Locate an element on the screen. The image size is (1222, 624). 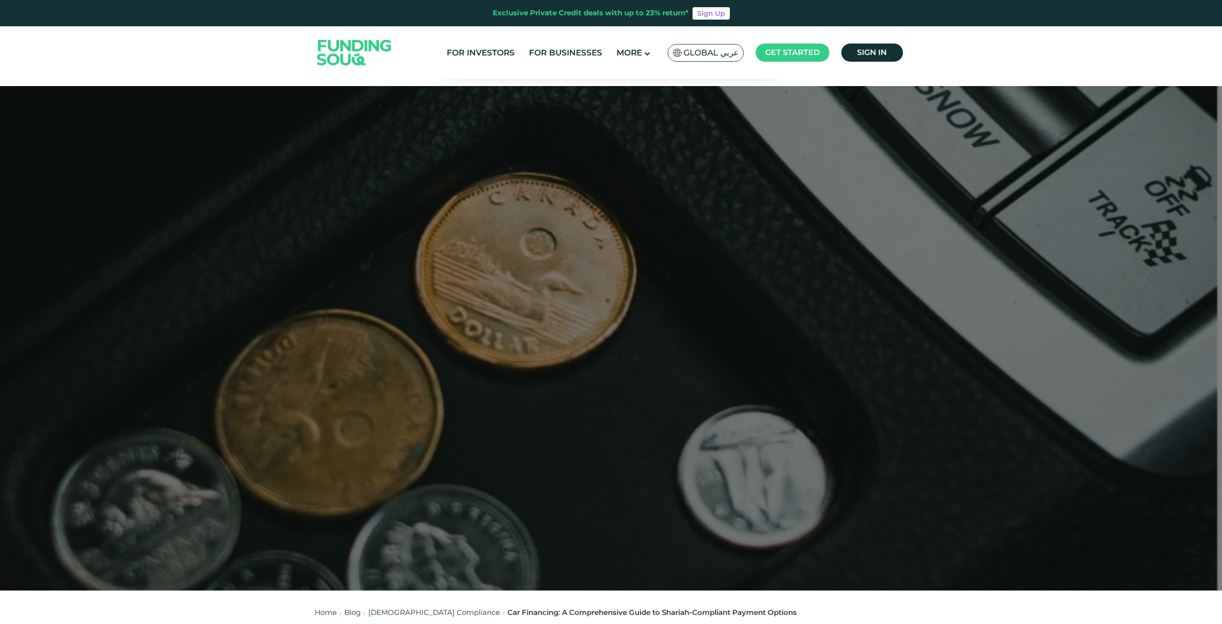
span: Sign in is located at coordinates (872, 52).